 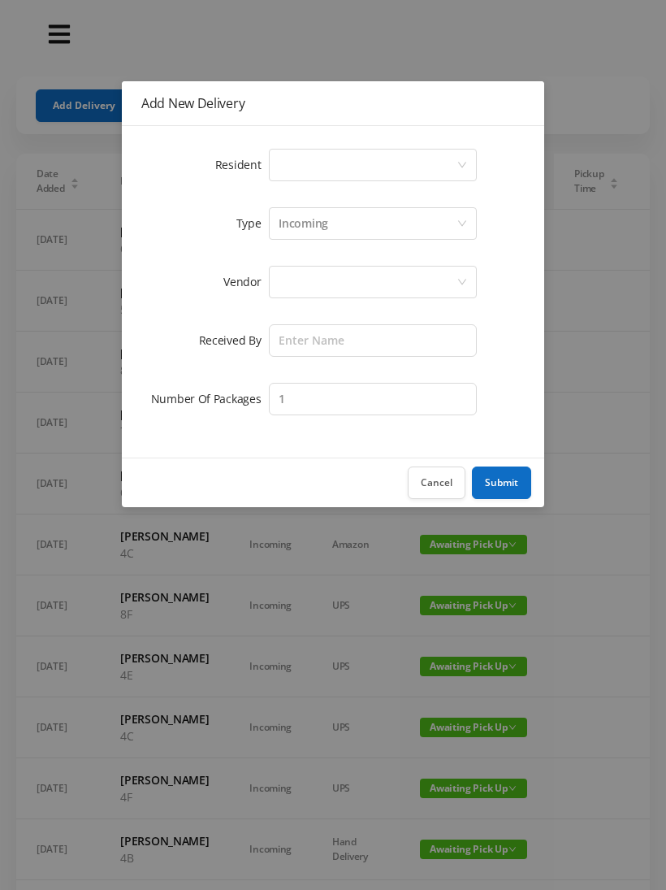 What do you see at coordinates (333, 103) in the screenshot?
I see `div: Add New Delivery` at bounding box center [333, 103].